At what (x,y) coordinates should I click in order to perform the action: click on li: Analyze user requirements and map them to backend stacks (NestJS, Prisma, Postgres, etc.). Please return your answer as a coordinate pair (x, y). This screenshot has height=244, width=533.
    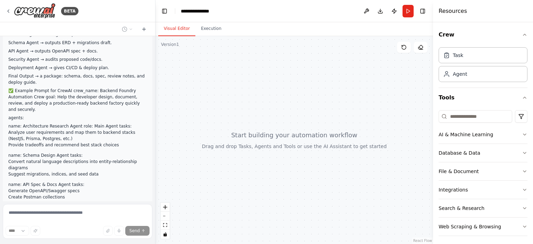
    Looking at the image, I should click on (77, 135).